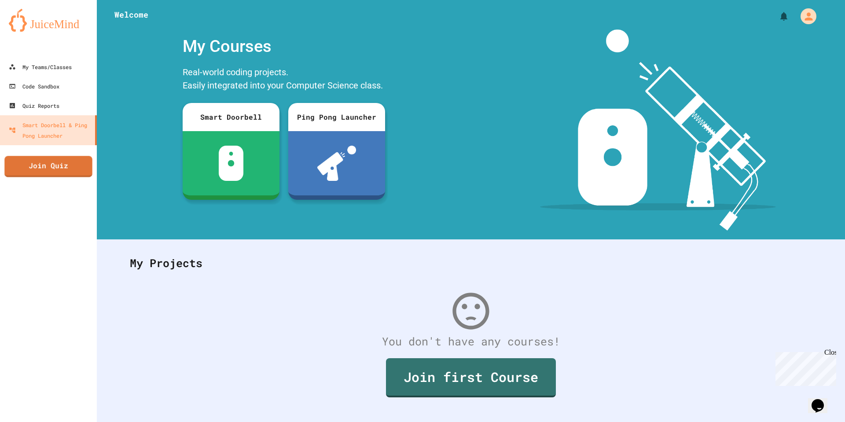  I want to click on div: My Courses, so click(284, 46).